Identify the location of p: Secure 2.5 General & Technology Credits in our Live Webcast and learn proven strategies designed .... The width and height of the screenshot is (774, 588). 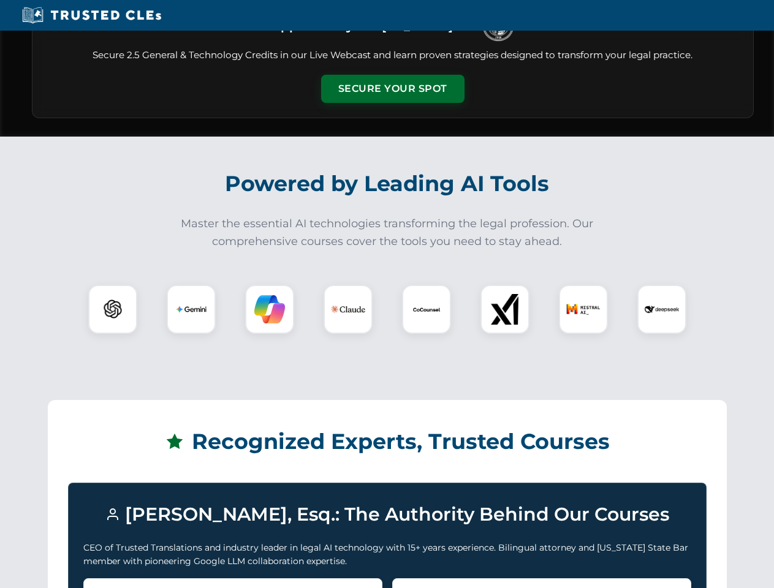
(393, 55).